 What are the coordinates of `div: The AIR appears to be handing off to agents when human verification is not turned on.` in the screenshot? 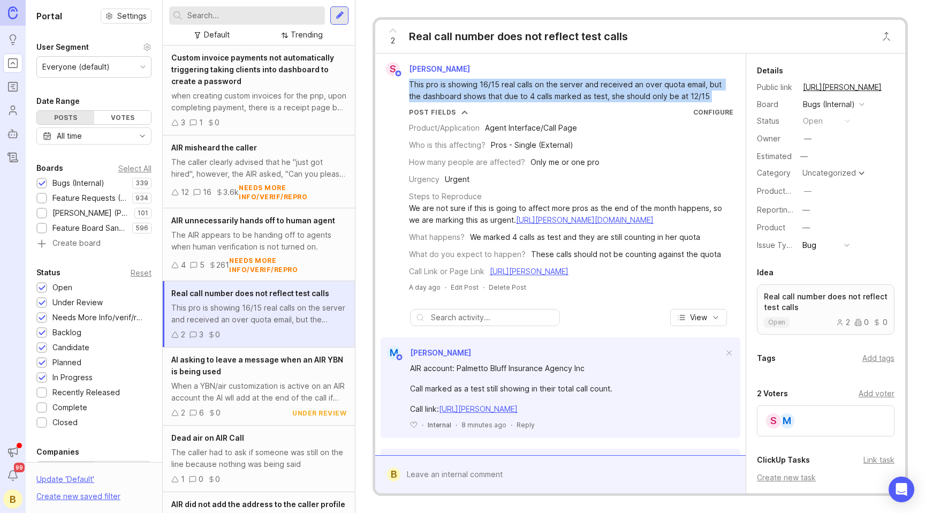 It's located at (259, 241).